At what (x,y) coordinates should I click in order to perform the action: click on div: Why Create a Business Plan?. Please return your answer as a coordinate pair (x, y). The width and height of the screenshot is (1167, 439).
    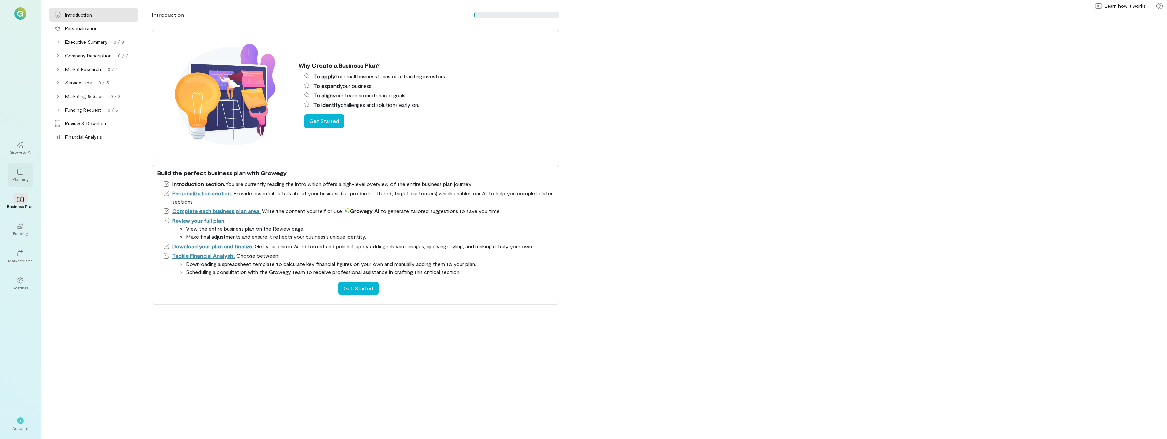
    Looking at the image, I should click on (426, 65).